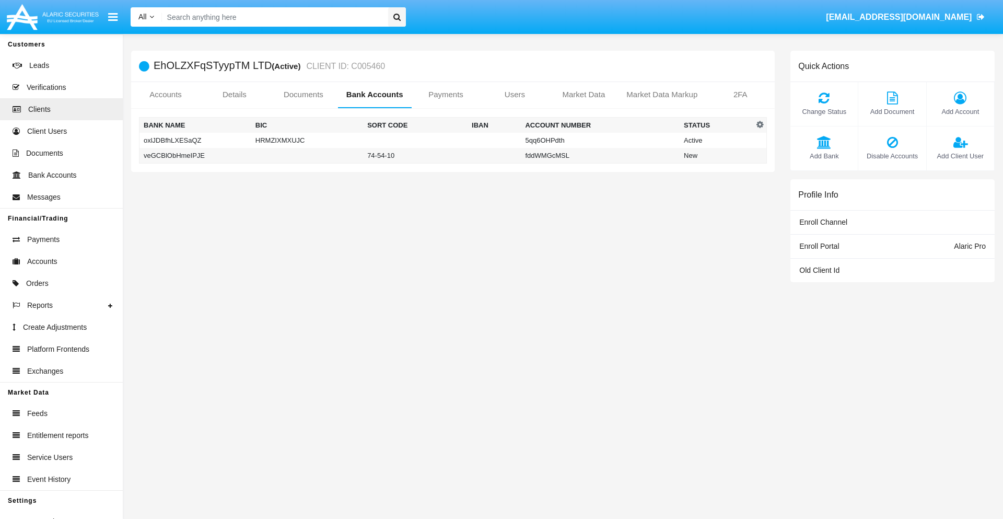 This screenshot has width=1003, height=519. What do you see at coordinates (446, 95) in the screenshot?
I see `a: Payments` at bounding box center [446, 95].